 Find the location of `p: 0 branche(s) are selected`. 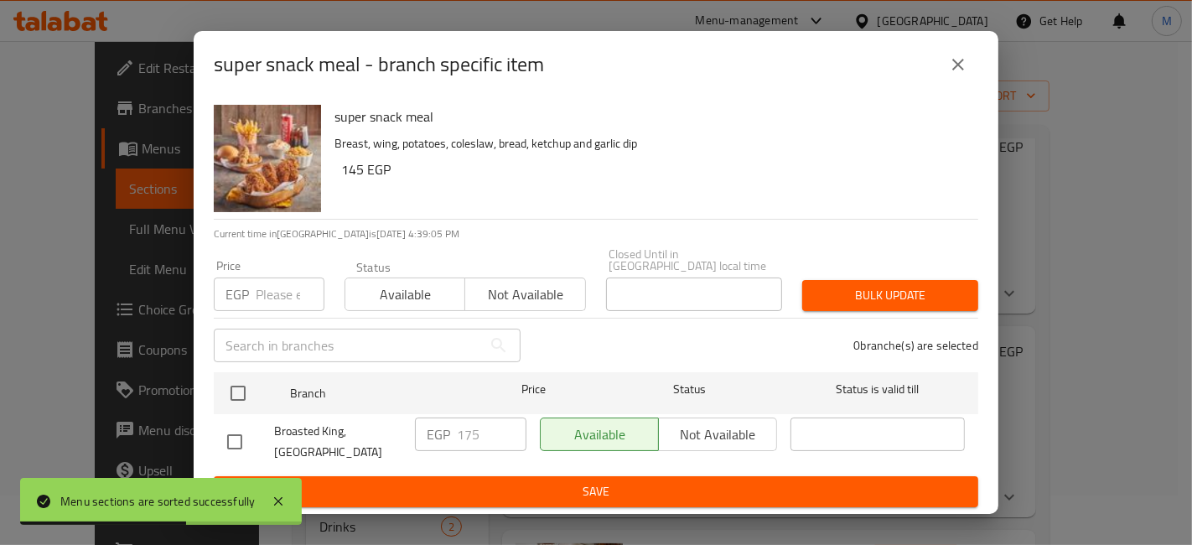

p: 0 branche(s) are selected is located at coordinates (916, 346).